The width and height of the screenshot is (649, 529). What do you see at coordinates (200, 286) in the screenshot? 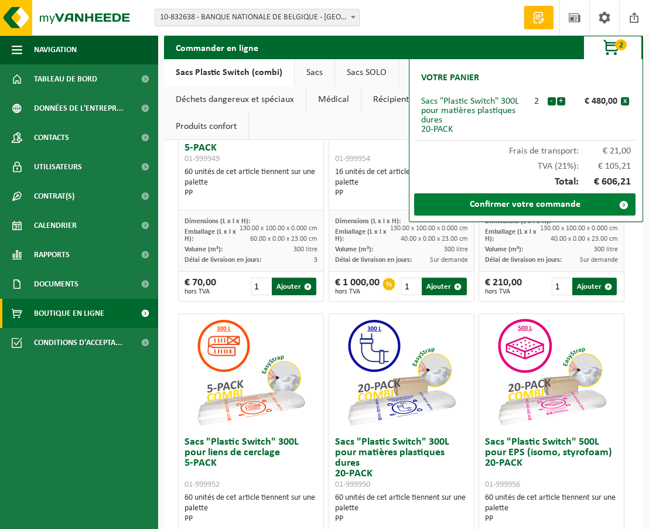
I see `div: € 70,00` at bounding box center [200, 286].